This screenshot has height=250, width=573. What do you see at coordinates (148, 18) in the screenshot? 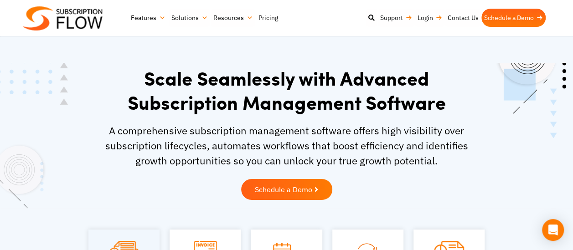
I see `a: Features` at bounding box center [148, 18].